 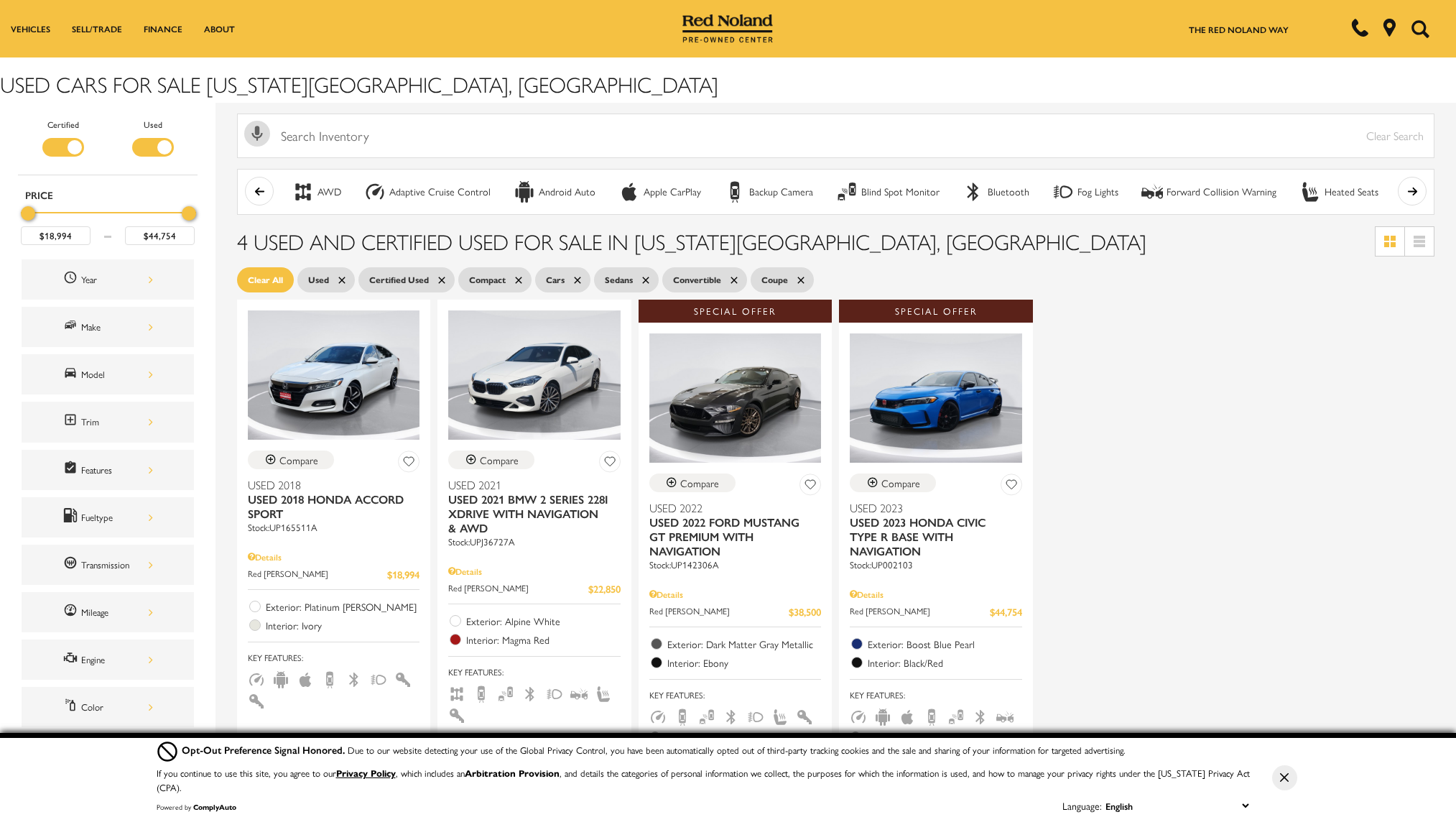 I want to click on span: Make, so click(x=72, y=327).